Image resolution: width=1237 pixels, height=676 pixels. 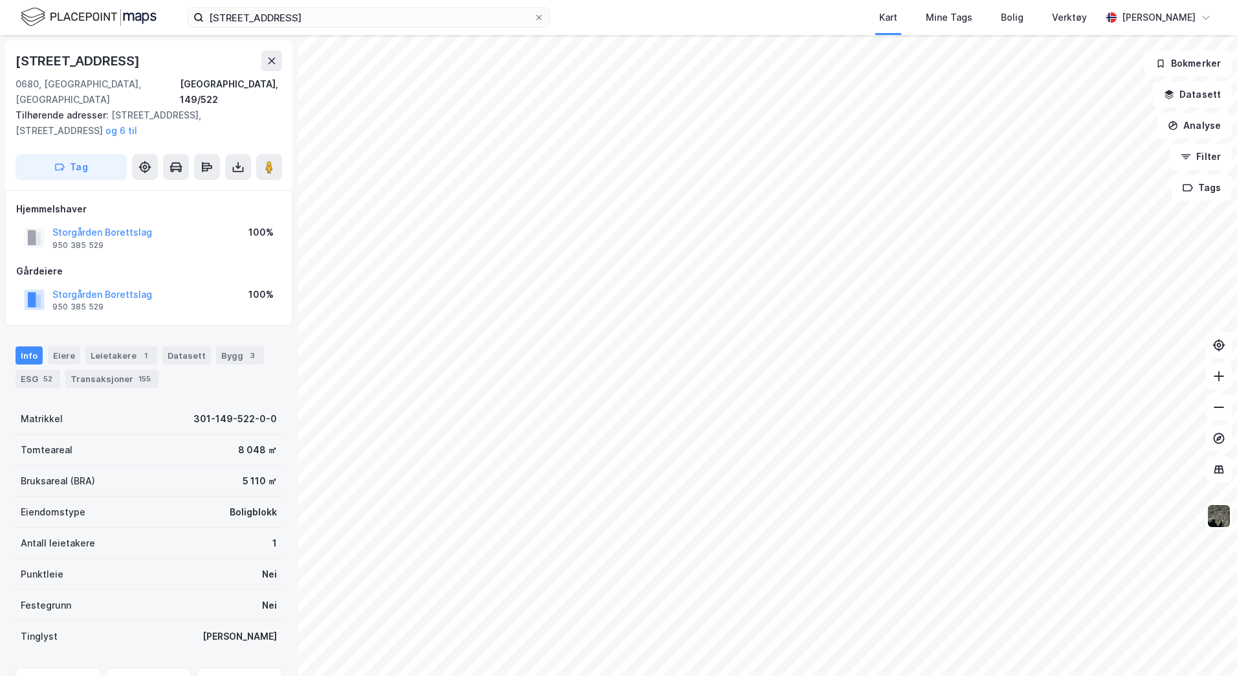 I want to click on div: Matrikkel, so click(x=41, y=419).